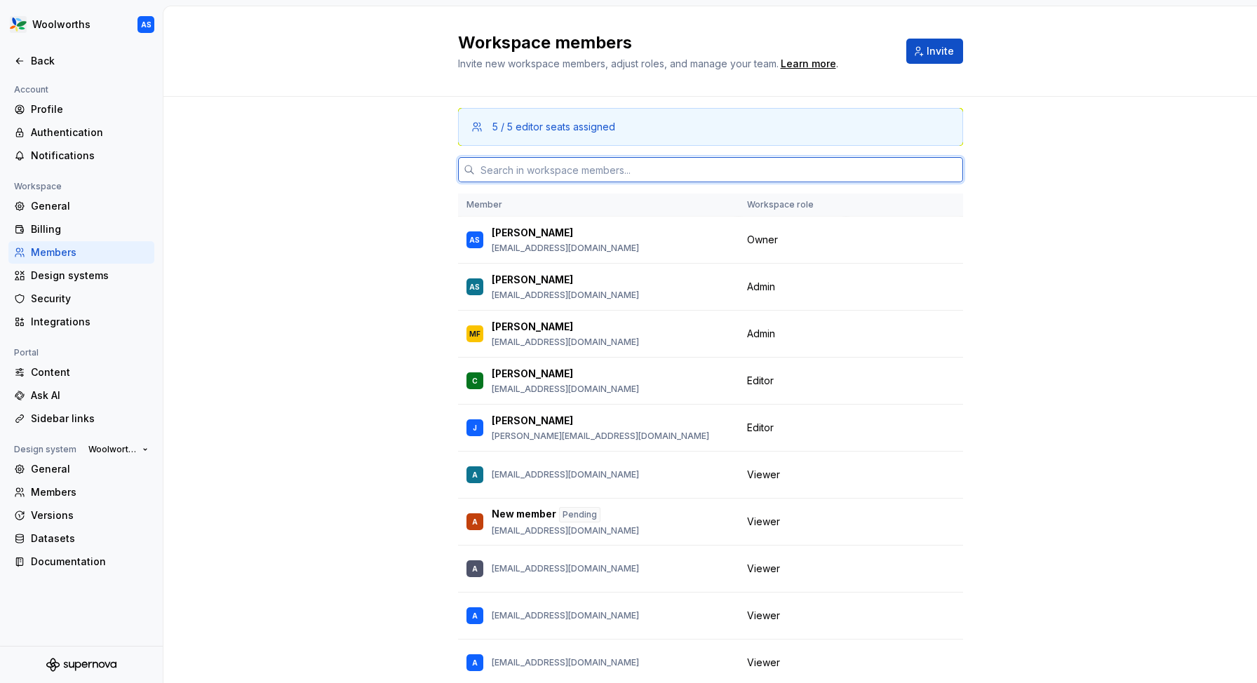 This screenshot has width=1257, height=683. I want to click on span: Woolworths, so click(112, 450).